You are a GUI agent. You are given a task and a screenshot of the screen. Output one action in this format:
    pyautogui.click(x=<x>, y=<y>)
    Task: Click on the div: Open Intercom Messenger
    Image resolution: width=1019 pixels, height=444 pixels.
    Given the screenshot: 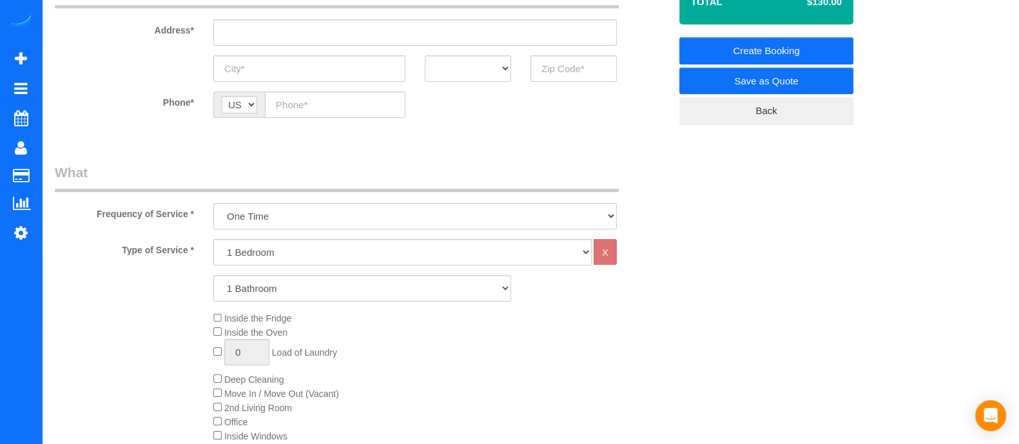 What is the action you would take?
    pyautogui.click(x=991, y=416)
    